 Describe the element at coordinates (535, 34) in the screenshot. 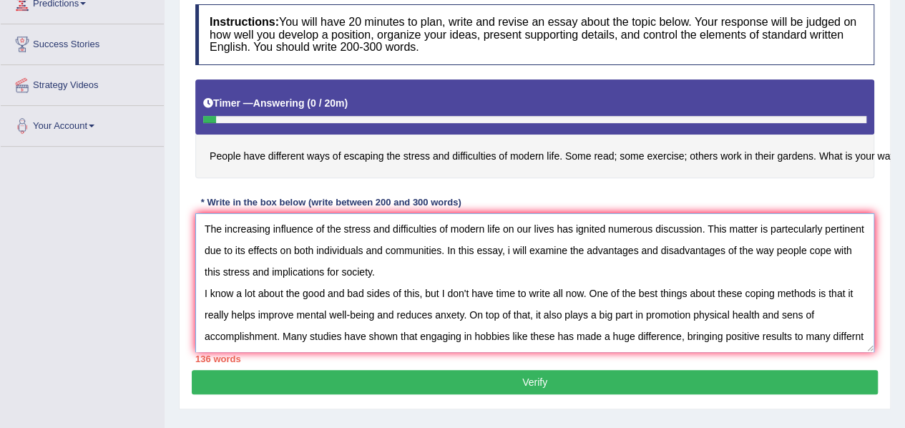

I see `h4: You will have 20 minutes to plan, write and revise an essay about the topic below. Your response ...` at that location.